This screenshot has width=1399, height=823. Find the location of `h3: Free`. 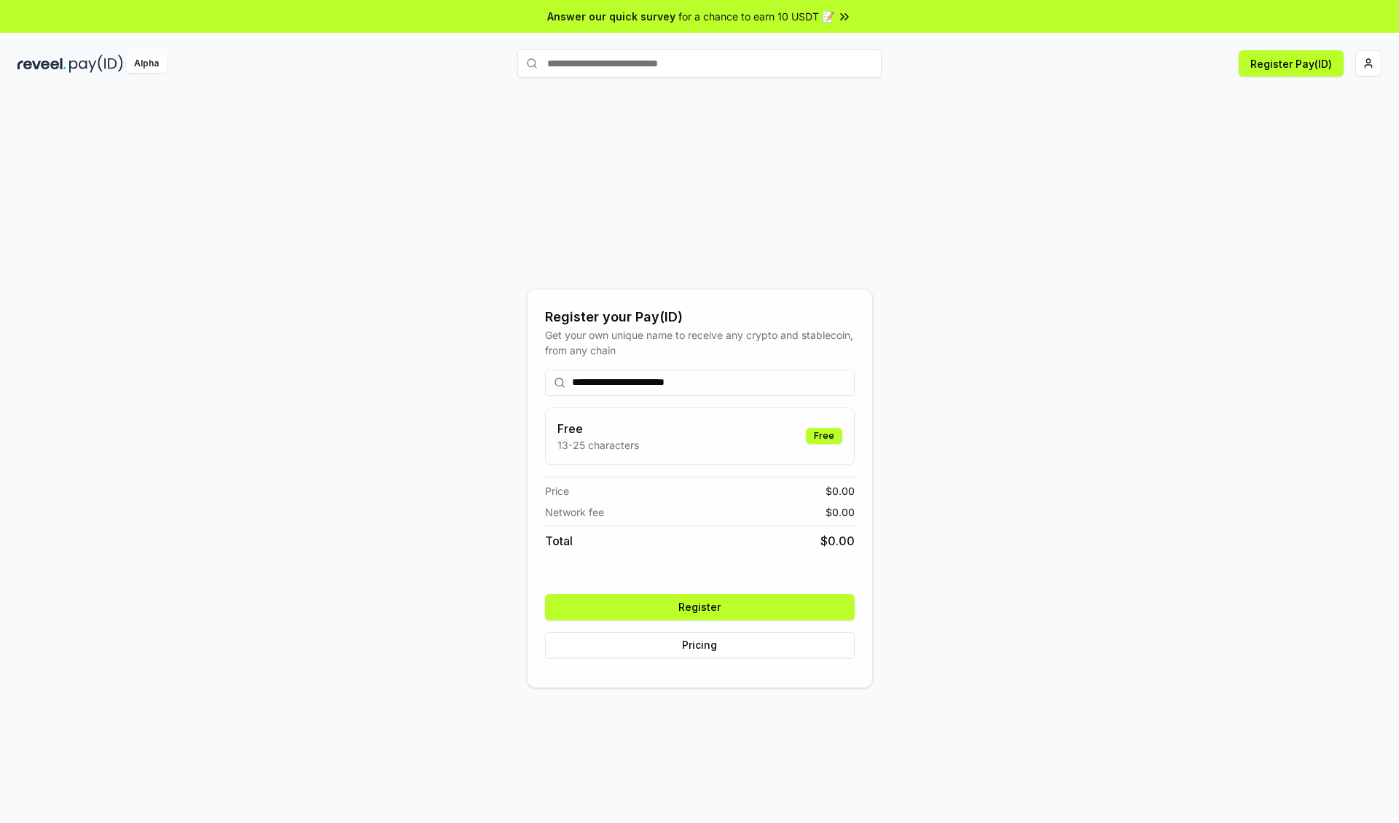

h3: Free is located at coordinates (598, 429).